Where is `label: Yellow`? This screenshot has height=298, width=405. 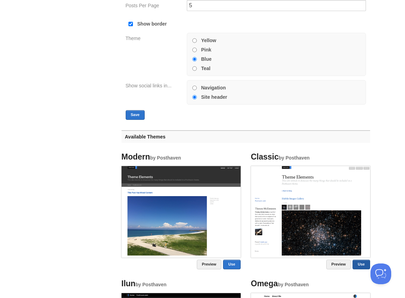
label: Yellow is located at coordinates (209, 40).